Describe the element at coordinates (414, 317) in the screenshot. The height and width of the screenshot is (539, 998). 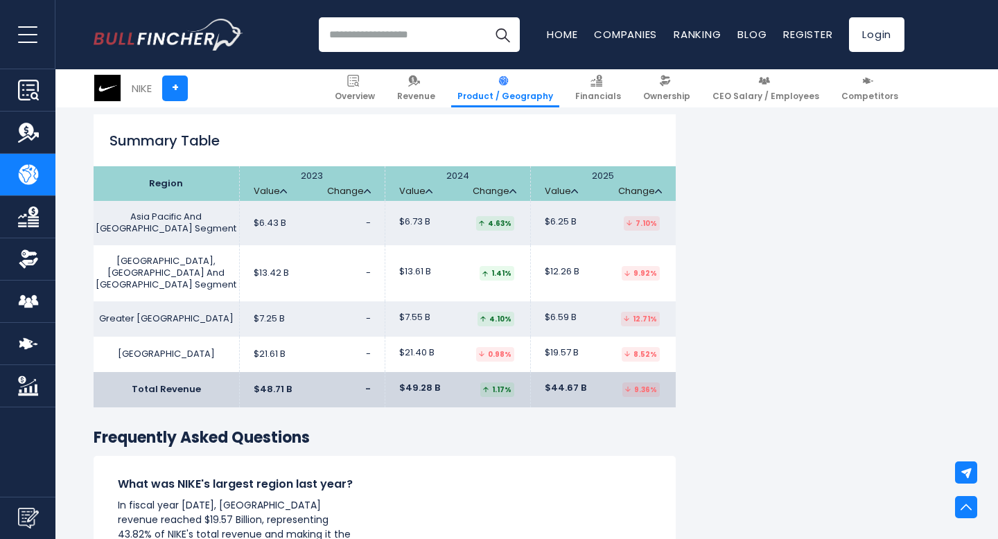
I see `span: $7.55 B` at that location.